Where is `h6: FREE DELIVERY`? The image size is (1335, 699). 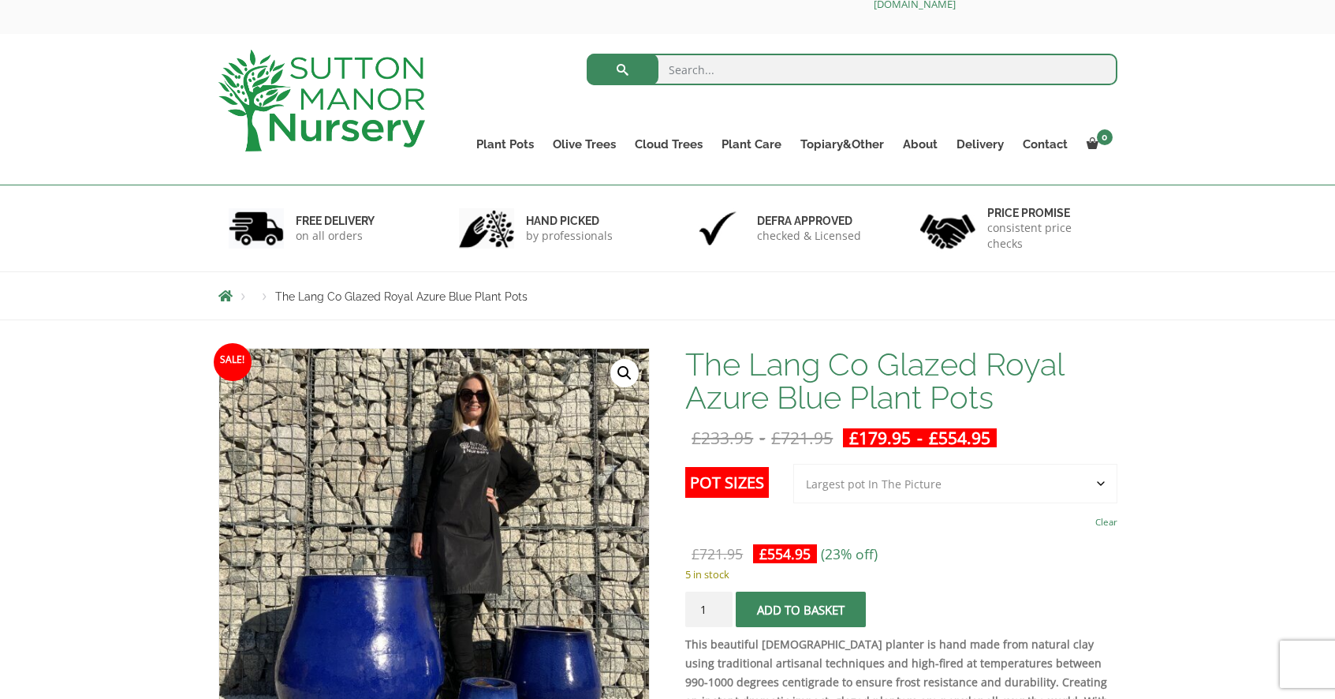 h6: FREE DELIVERY is located at coordinates (335, 221).